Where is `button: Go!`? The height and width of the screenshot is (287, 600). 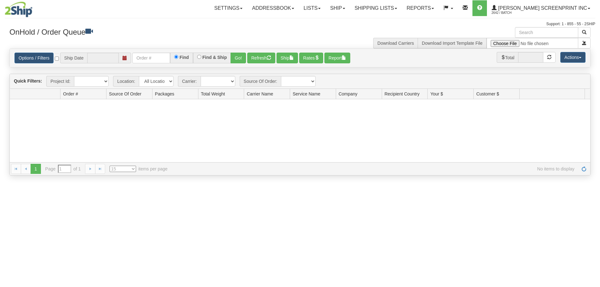 button: Go! is located at coordinates (238, 58).